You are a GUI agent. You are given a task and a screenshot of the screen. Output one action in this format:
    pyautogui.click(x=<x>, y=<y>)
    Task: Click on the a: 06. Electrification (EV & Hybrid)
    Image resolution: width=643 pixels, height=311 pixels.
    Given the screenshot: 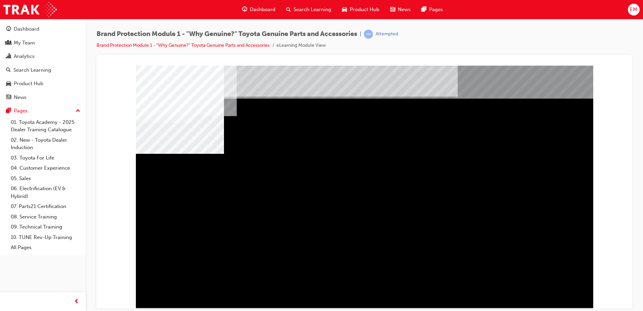 What is the action you would take?
    pyautogui.click(x=45, y=192)
    